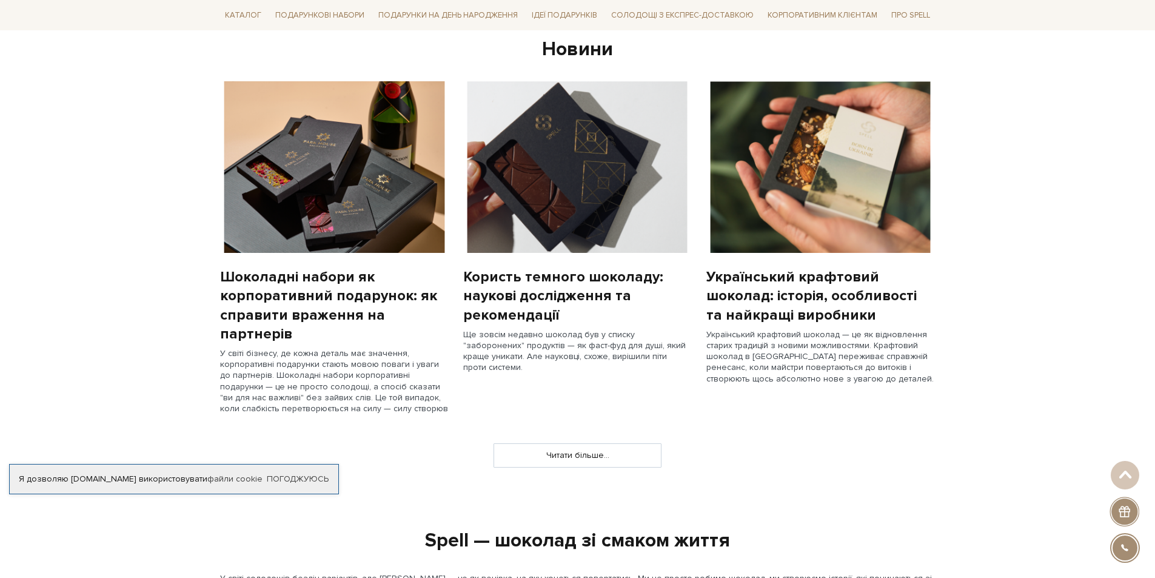 The width and height of the screenshot is (1155, 578). I want to click on div: Користь темного шоколаду: наукові дослідження та рекомендації, so click(577, 296).